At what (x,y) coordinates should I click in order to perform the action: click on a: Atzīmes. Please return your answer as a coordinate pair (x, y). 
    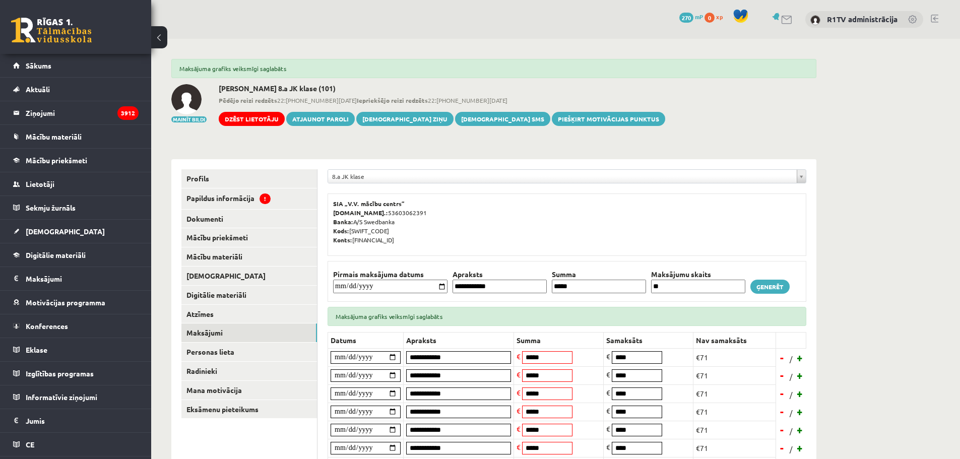
    Looking at the image, I should click on (249, 314).